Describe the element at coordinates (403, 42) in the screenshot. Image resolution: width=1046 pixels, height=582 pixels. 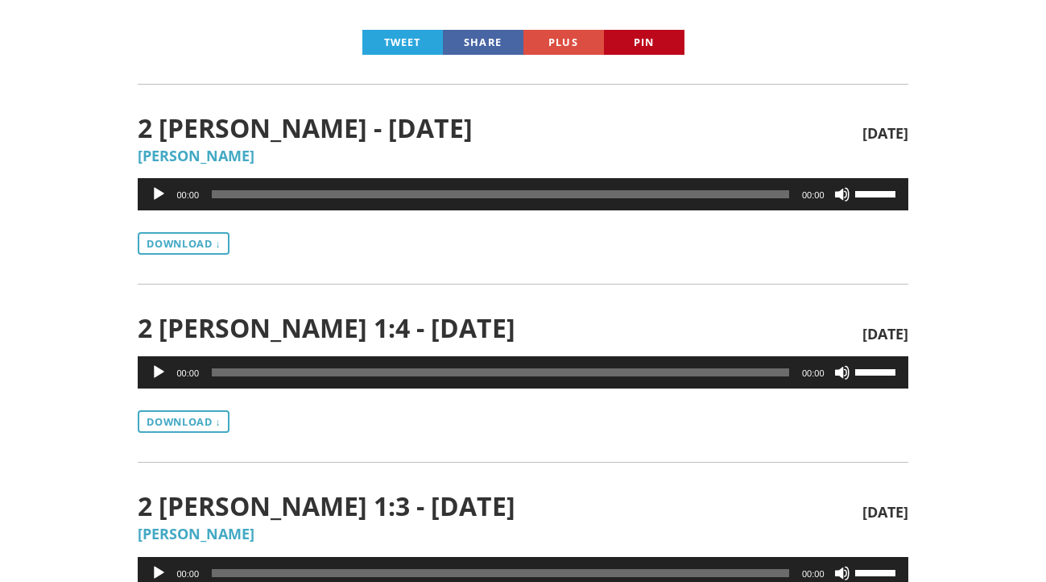
I see `a: Tweet` at that location.